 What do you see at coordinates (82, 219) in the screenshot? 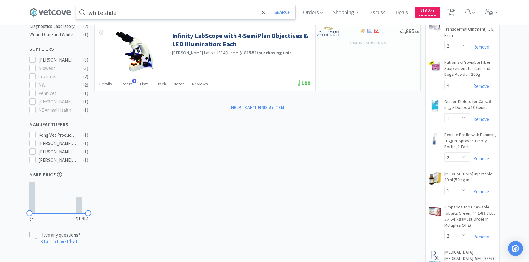
I see `span: $1,914` at bounding box center [82, 219].